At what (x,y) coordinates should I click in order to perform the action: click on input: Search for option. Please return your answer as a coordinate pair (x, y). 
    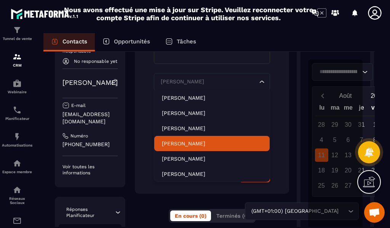
    Looking at the image, I should click on (208, 82).